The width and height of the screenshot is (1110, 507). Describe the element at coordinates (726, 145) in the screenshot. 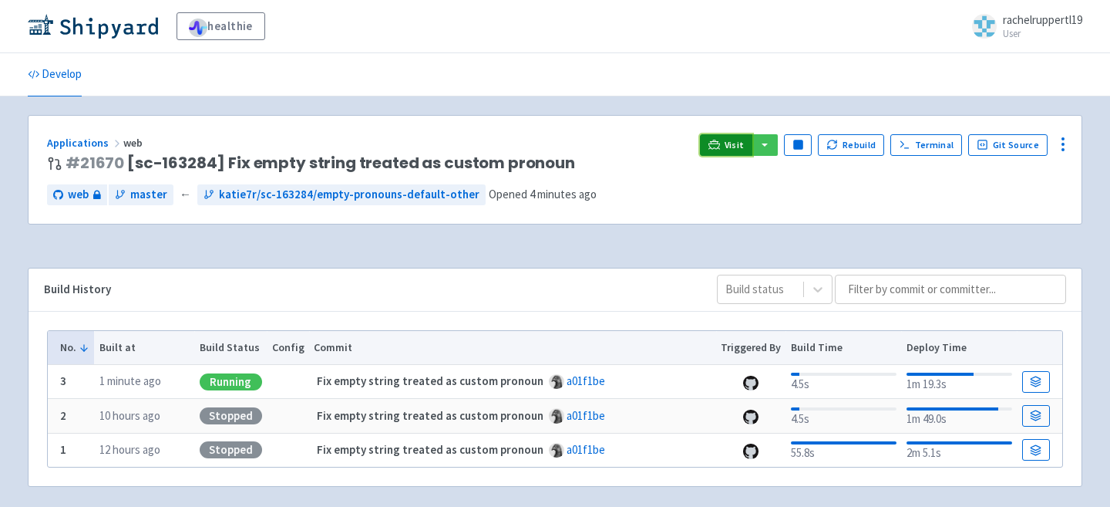

I see `a: Visit` at that location.